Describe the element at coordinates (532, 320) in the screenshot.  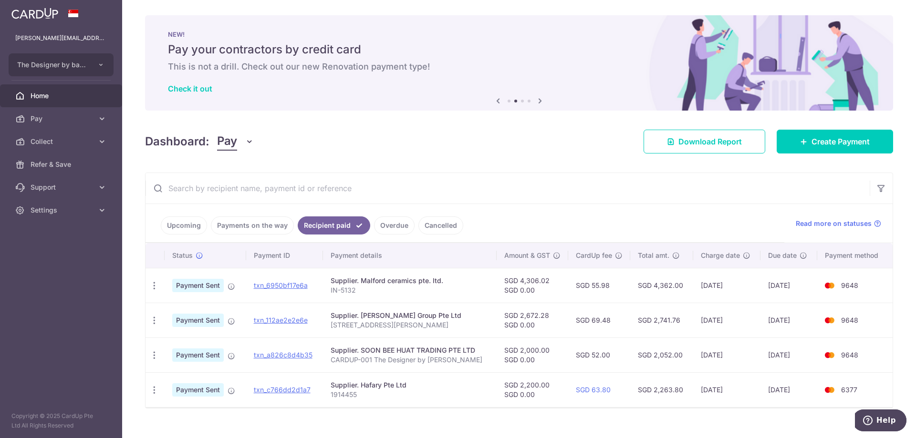
I see `td: SGD 2,672.28 SGD 0.00` at that location.